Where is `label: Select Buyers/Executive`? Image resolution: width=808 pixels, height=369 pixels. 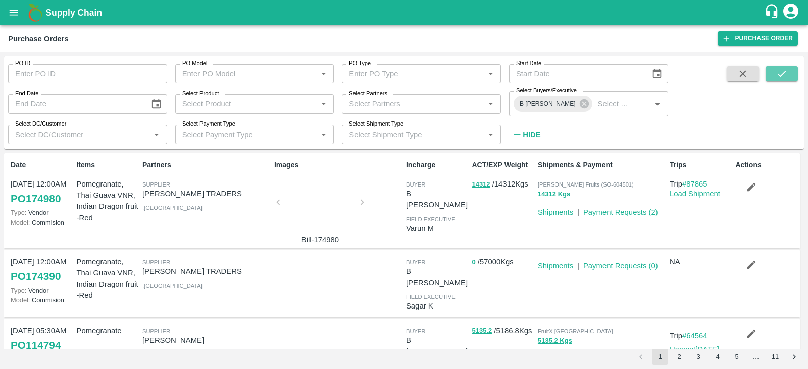
label: Select Buyers/Executive is located at coordinates (546, 91).